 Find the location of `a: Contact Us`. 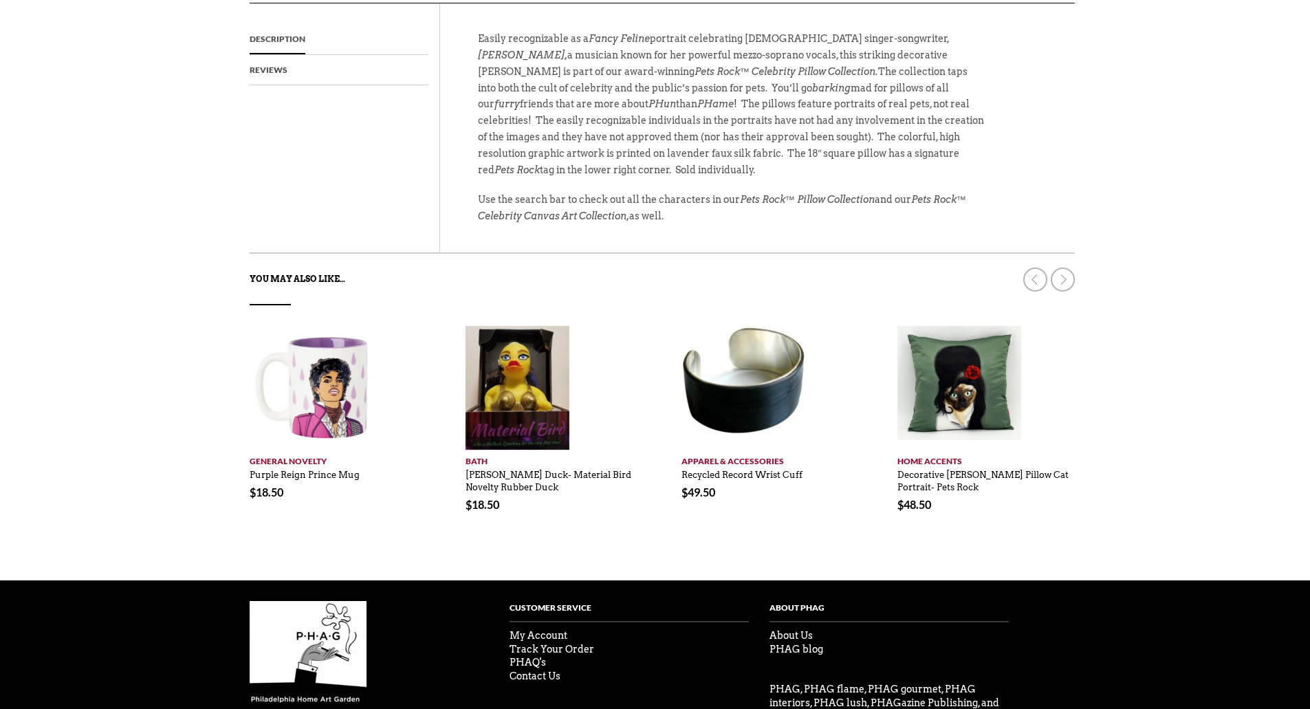

a: Contact Us is located at coordinates (535, 676).